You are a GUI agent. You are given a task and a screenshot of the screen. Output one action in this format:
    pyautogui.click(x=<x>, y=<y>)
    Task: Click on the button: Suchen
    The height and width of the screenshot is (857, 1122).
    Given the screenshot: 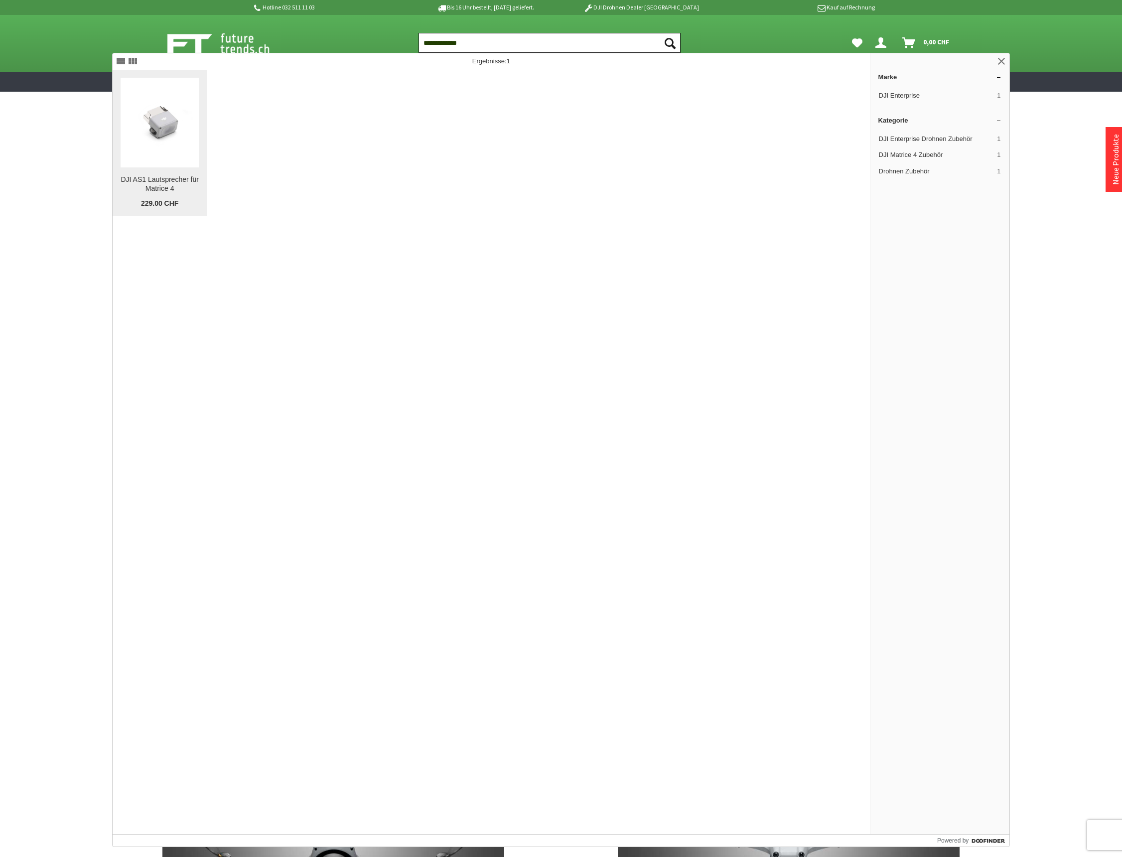 What is the action you would take?
    pyautogui.click(x=670, y=43)
    